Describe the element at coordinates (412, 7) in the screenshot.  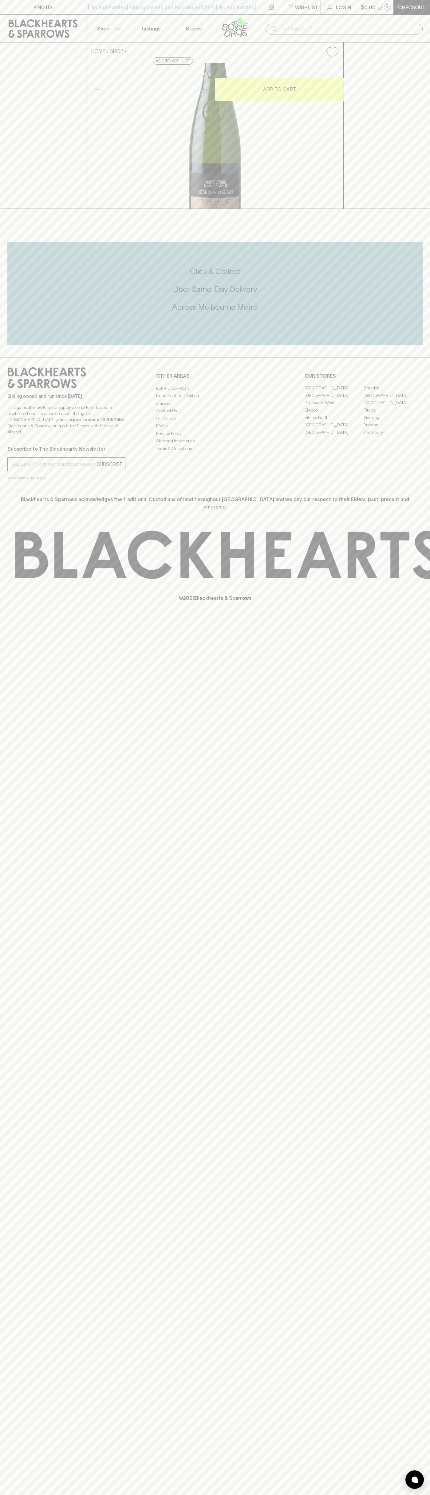
I see `p: Checkout` at that location.